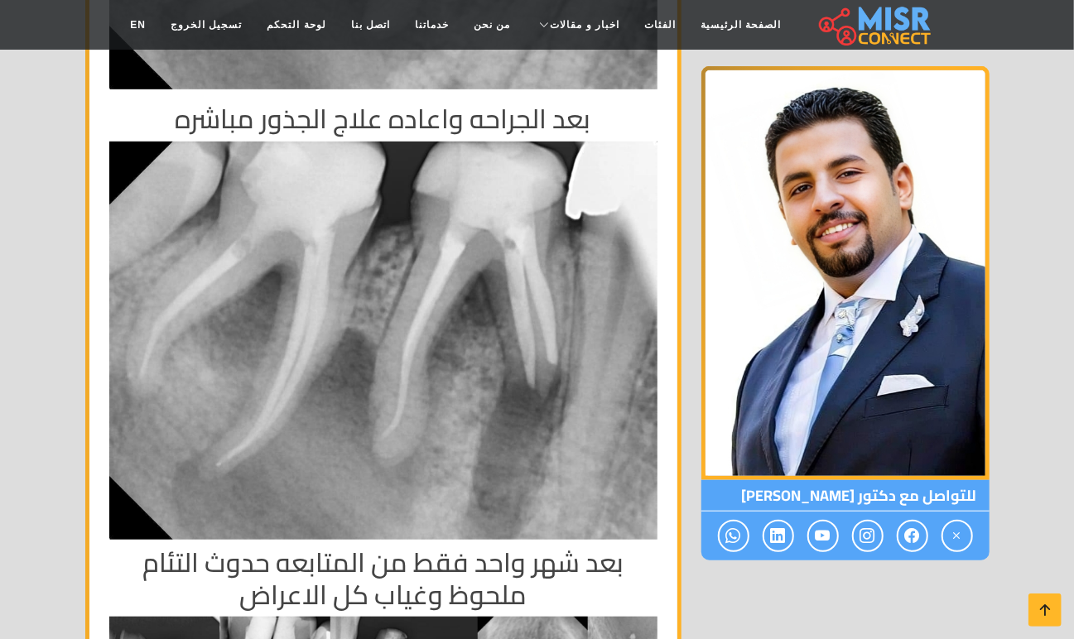 This screenshot has width=1074, height=639. Describe the element at coordinates (577, 25) in the screenshot. I see `a: اخبار و مقالات` at that location.